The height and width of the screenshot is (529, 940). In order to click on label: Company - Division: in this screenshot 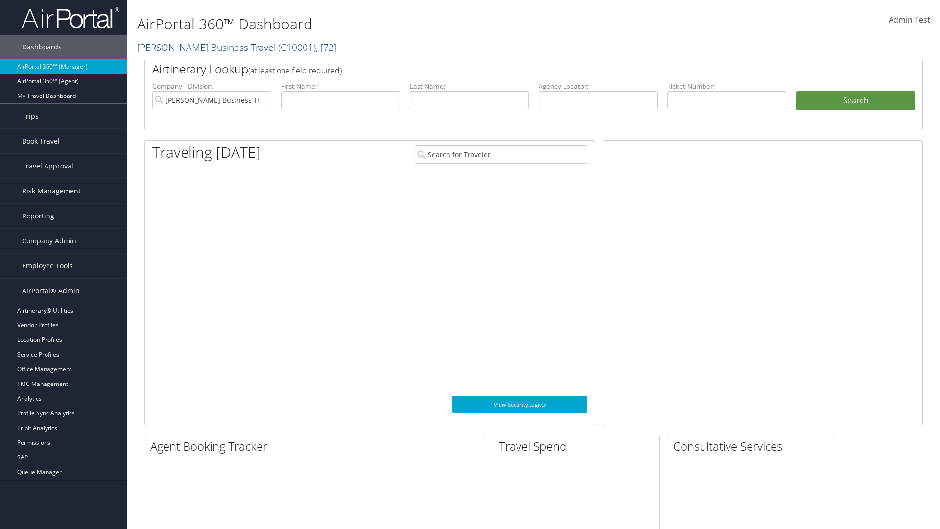, I will do `click(212, 86)`.